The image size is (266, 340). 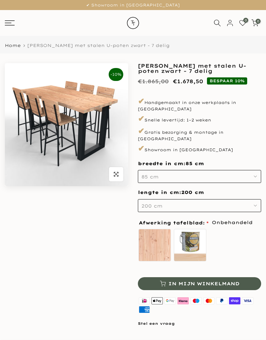 I want to click on ins: €1.678,50, so click(x=188, y=81).